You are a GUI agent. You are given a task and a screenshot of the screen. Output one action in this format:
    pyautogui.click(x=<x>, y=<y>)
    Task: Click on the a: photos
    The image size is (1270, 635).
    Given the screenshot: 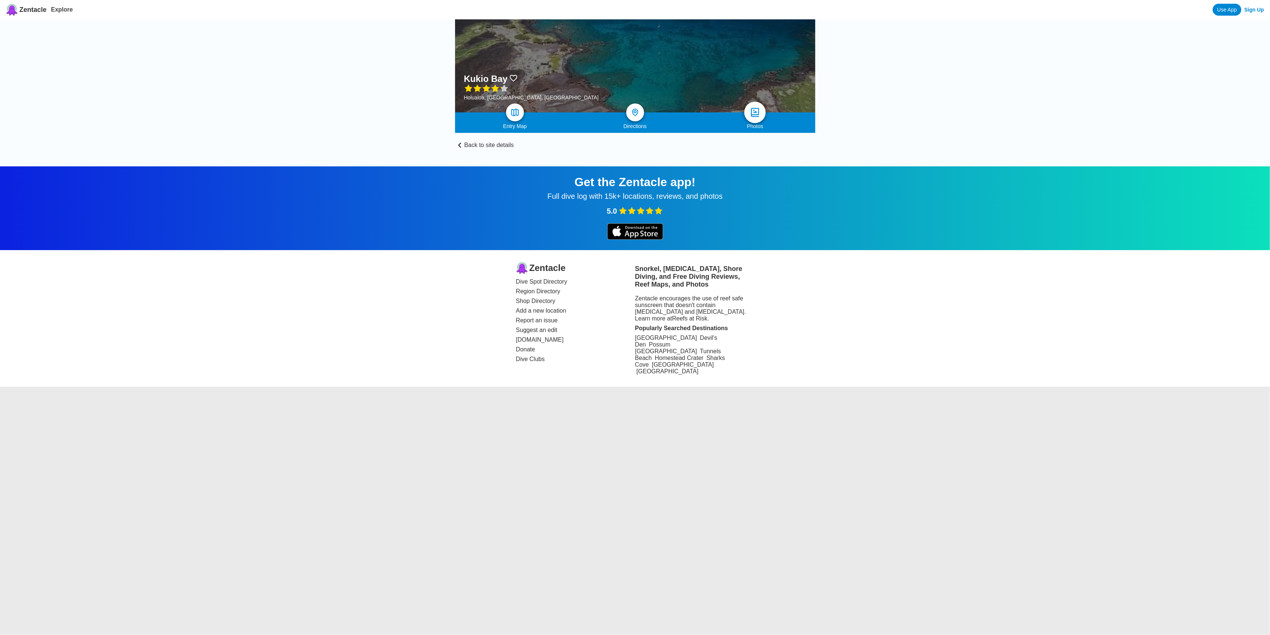 What is the action you would take?
    pyautogui.click(x=755, y=112)
    